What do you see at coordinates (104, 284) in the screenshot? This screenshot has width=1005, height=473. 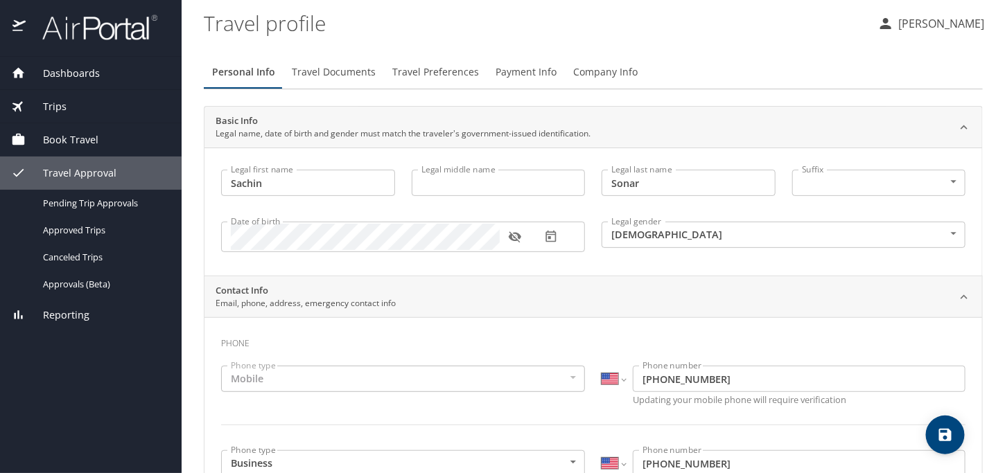 I see `span: Approvals (Beta)` at bounding box center [104, 284].